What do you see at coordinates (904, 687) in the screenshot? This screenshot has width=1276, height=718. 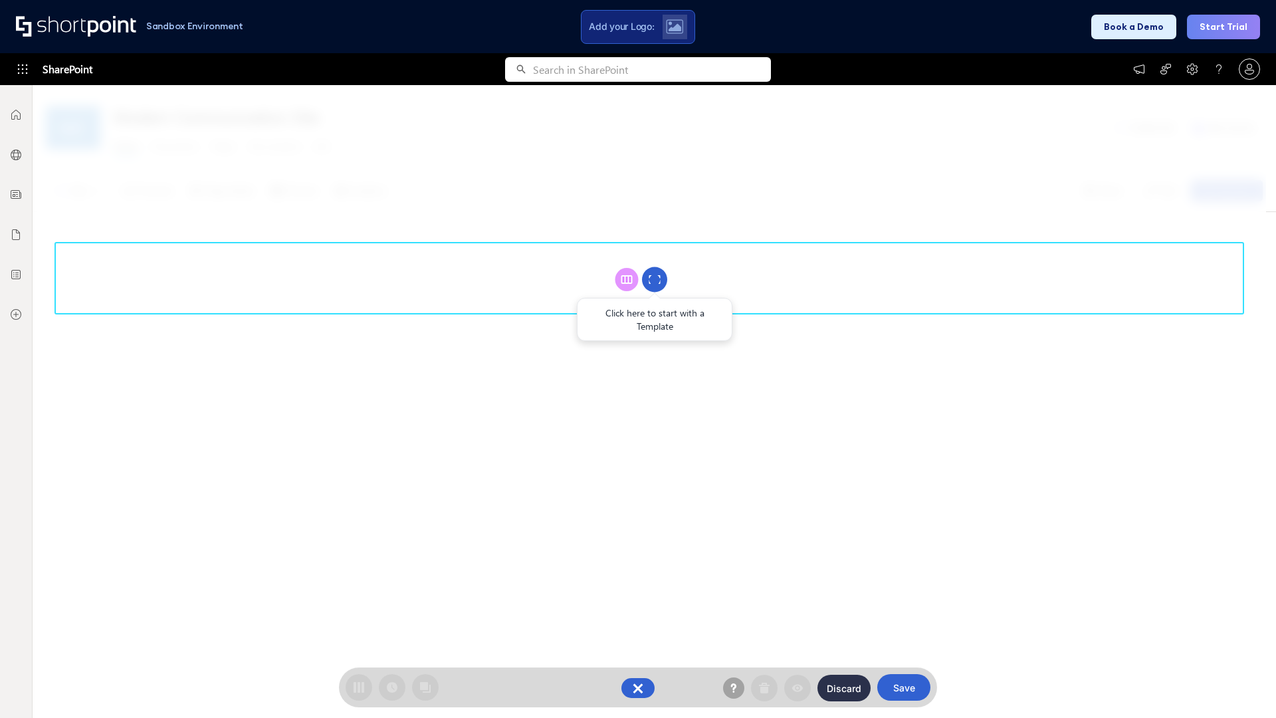 I see `button: Save` at bounding box center [904, 687].